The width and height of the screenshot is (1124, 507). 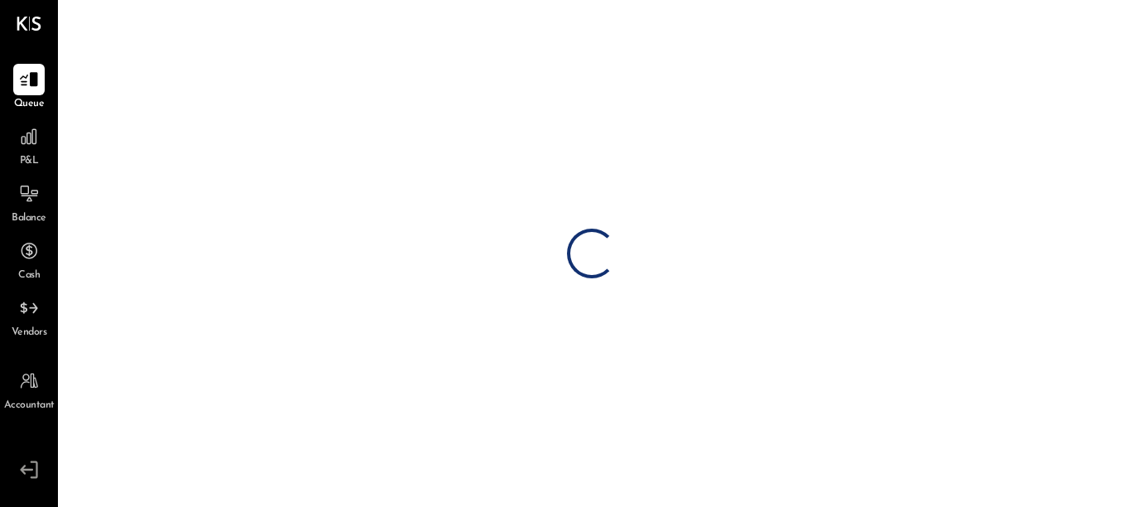 What do you see at coordinates (29, 276) in the screenshot?
I see `span: Cash` at bounding box center [29, 276].